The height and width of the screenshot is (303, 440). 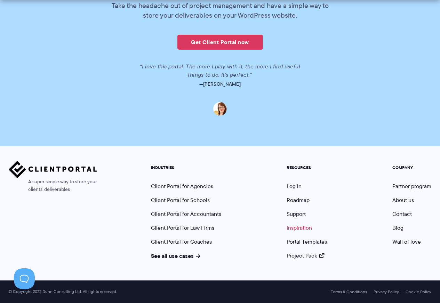 I want to click on a: Project Pack, so click(x=305, y=256).